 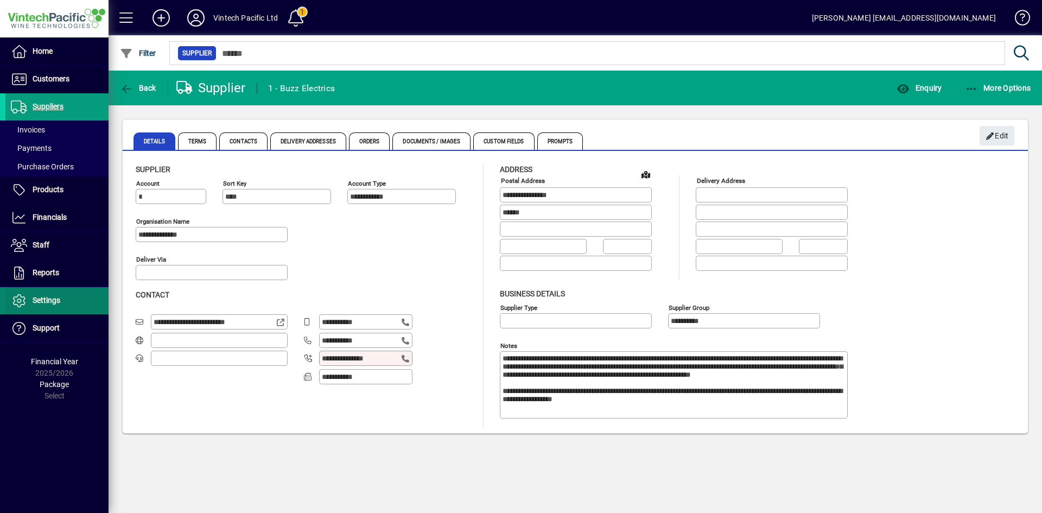 What do you see at coordinates (997, 136) in the screenshot?
I see `button: Edit` at bounding box center [997, 136].